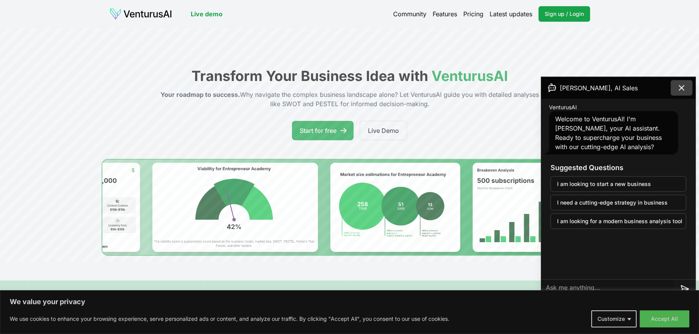 This screenshot has width=699, height=334. What do you see at coordinates (511, 14) in the screenshot?
I see `a: Latest updates` at bounding box center [511, 14].